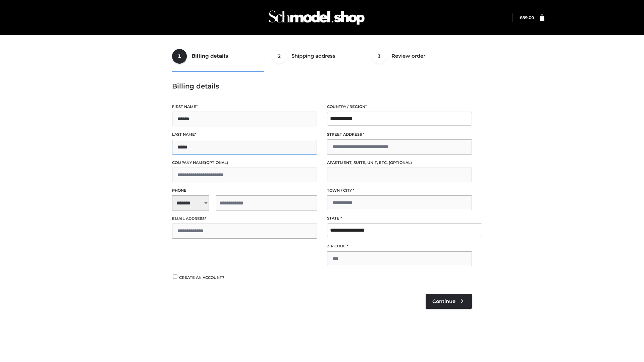  Describe the element at coordinates (245, 107) in the screenshot. I see `label: First name` at that location.